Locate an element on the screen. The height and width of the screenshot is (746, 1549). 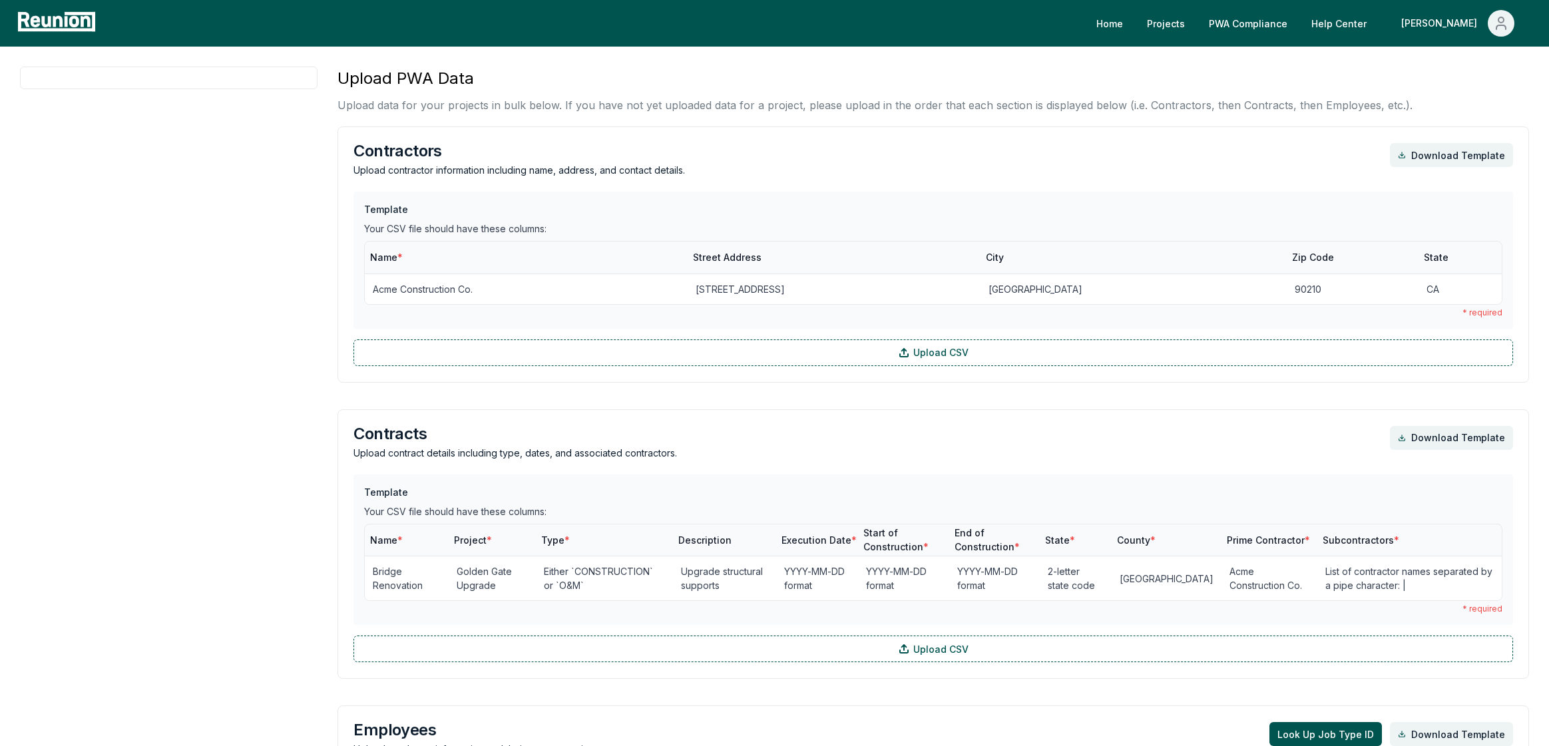
a: Help Center is located at coordinates (1339, 23).